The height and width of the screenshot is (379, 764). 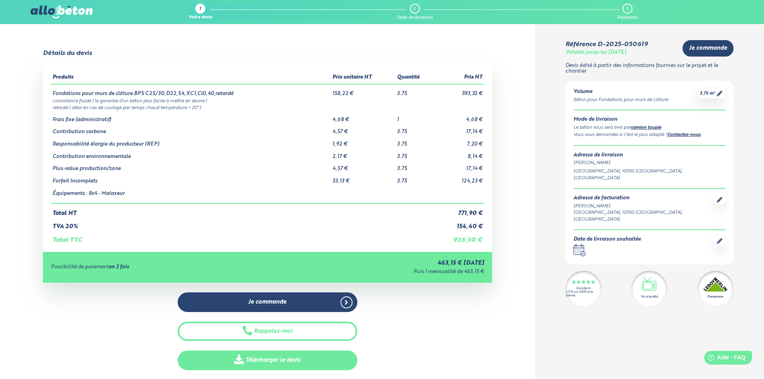 What do you see at coordinates (191, 166) in the screenshot?
I see `td: Plus-value production/zone` at bounding box center [191, 166].